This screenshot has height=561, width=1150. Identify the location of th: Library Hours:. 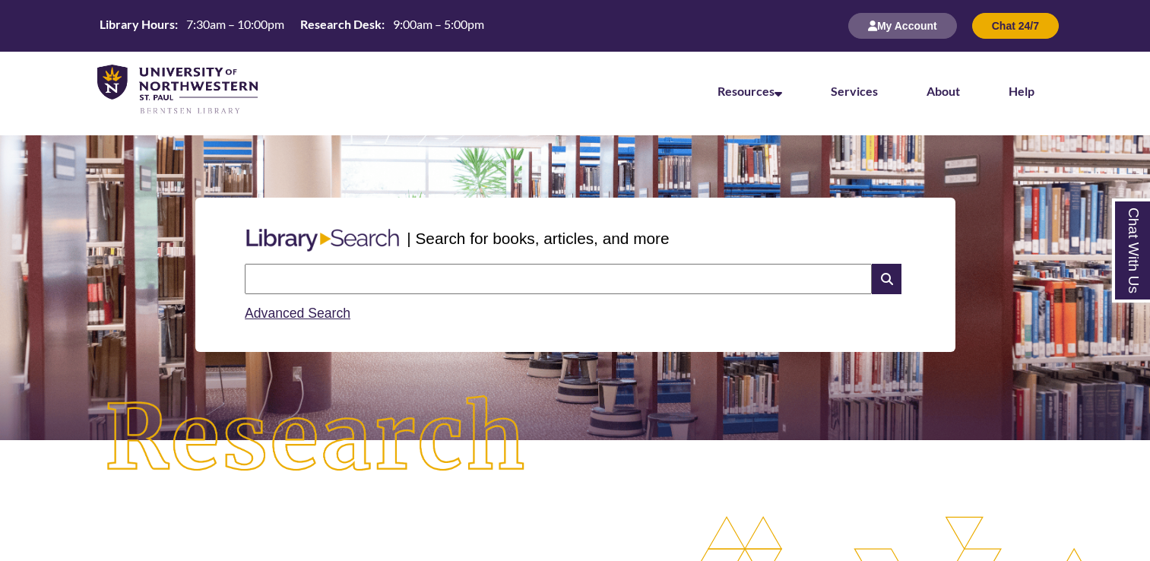
(137, 24).